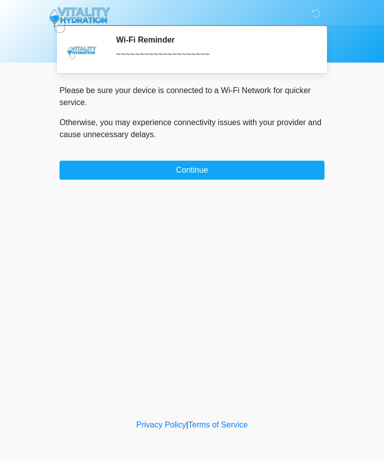  Describe the element at coordinates (218, 425) in the screenshot. I see `a: Terms of Service` at that location.